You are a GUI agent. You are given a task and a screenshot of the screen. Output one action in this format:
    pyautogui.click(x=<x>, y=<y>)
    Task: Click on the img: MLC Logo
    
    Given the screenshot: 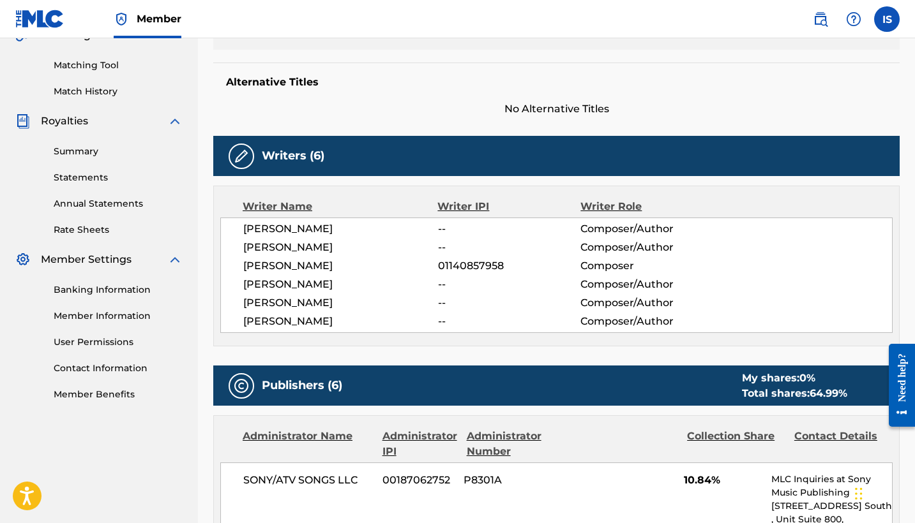 What is the action you would take?
    pyautogui.click(x=40, y=19)
    